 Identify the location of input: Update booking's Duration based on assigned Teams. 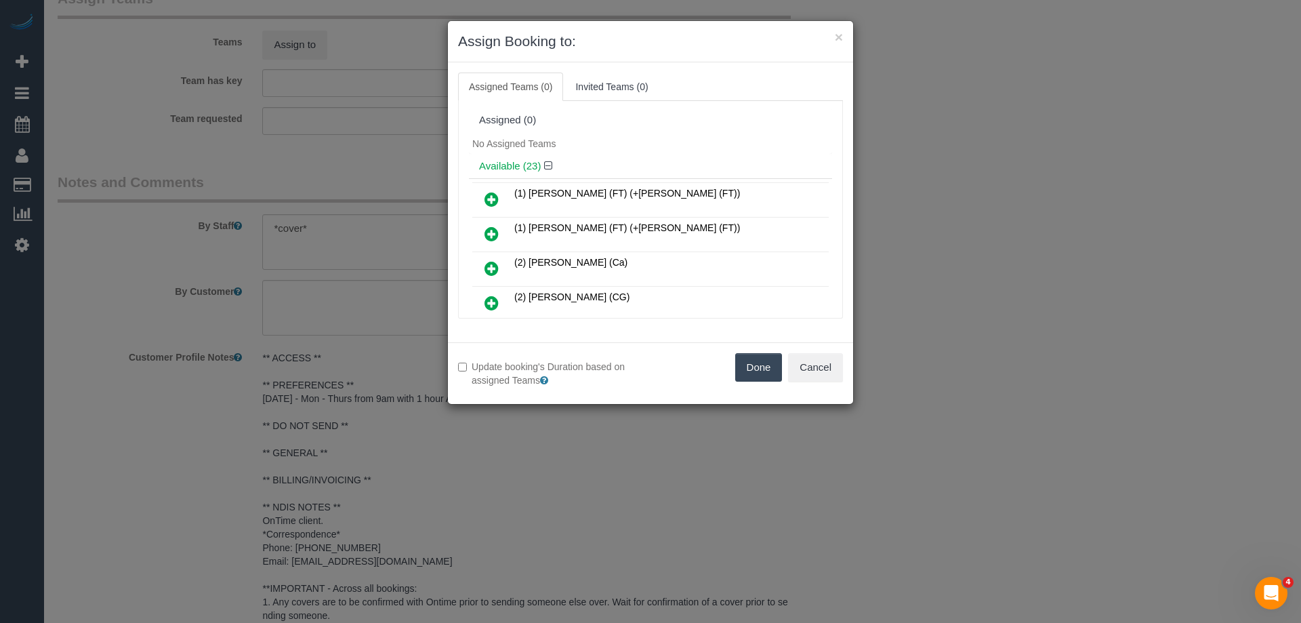
(462, 367).